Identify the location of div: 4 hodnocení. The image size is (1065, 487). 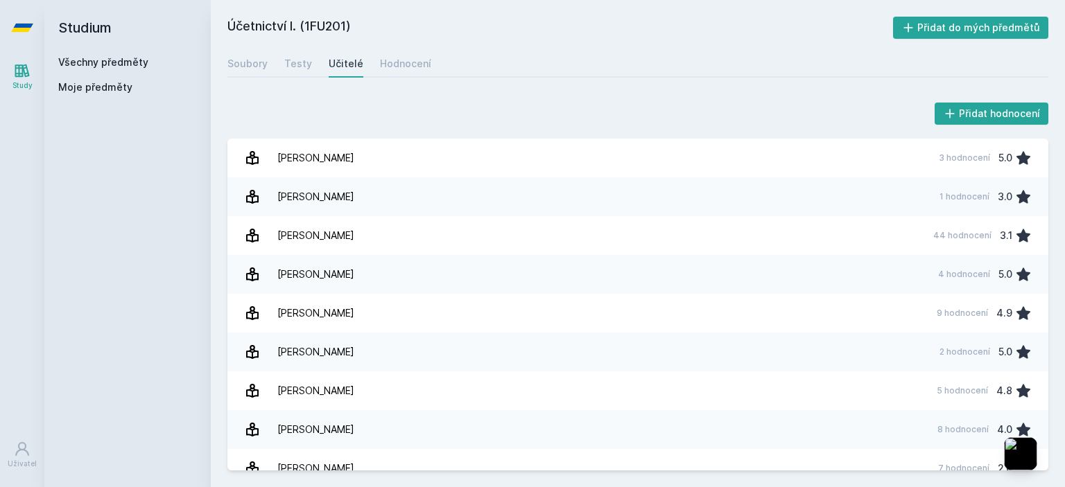
(964, 275).